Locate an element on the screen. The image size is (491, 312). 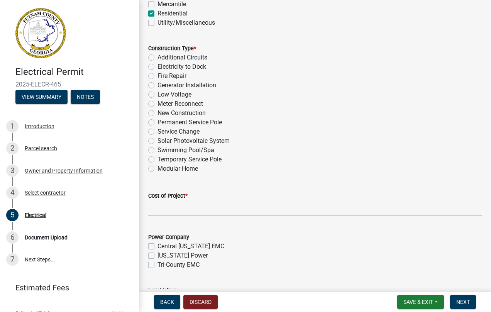
wm-modal-confirm: Summary is located at coordinates (41, 97).